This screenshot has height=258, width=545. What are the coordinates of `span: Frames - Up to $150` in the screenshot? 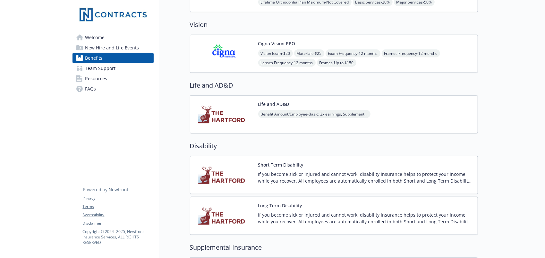 It's located at (337, 63).